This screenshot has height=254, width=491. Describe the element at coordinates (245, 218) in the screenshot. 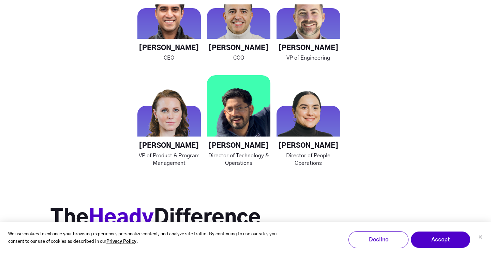

I see `h2: The Difference` at that location.